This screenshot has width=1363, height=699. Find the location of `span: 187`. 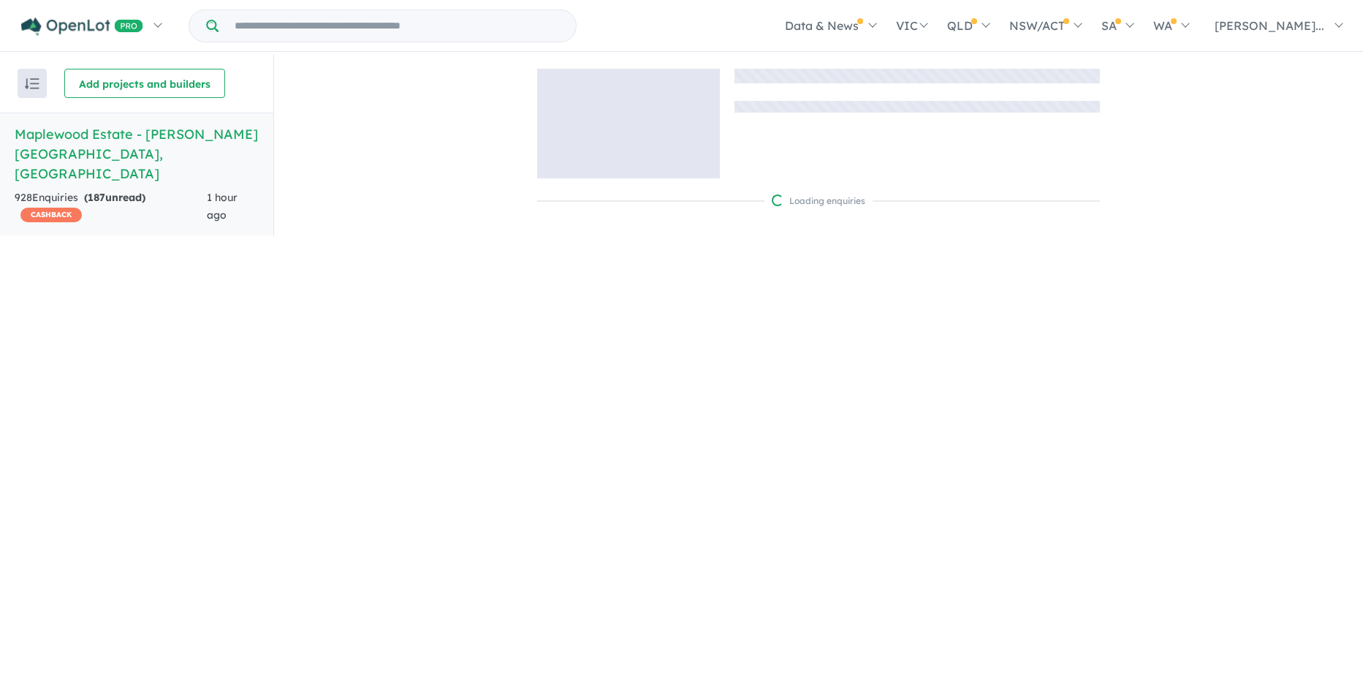

span: 187 is located at coordinates (96, 197).